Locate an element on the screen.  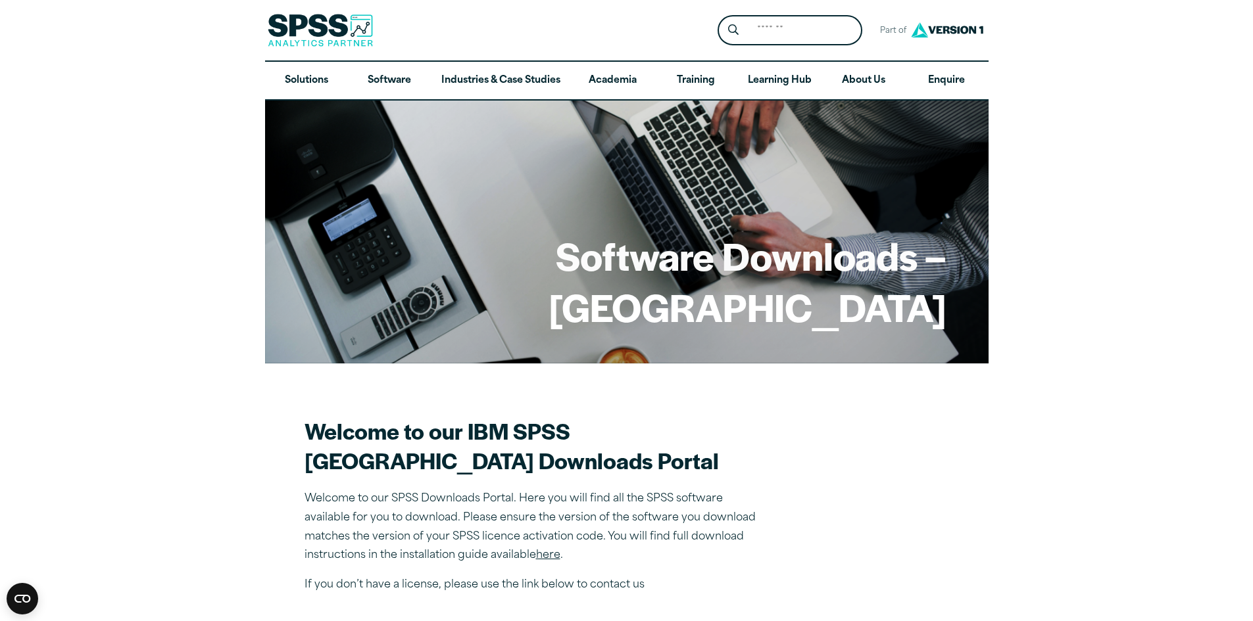
a: Enquire is located at coordinates (946, 81).